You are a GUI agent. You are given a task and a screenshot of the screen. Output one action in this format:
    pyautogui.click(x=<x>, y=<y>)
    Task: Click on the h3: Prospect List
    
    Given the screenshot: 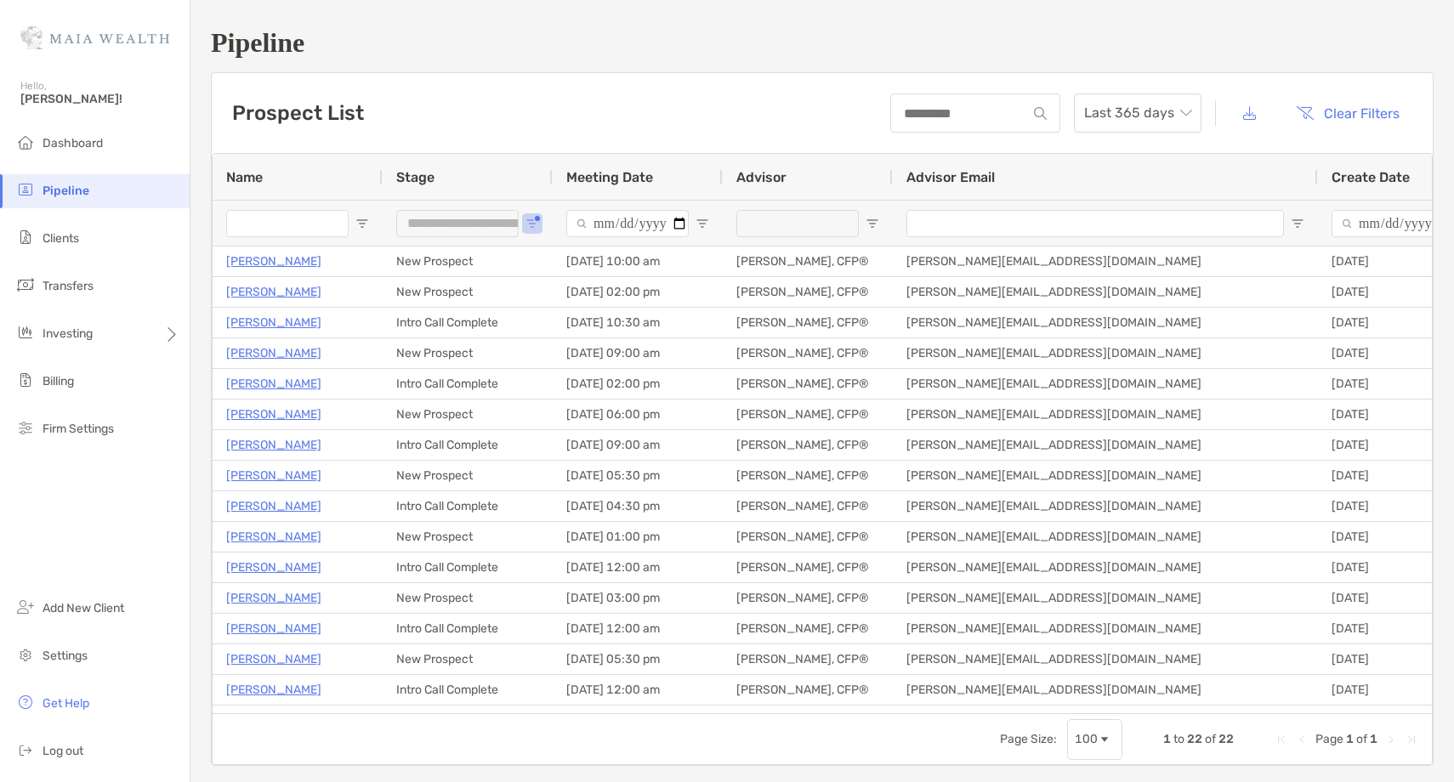 What is the action you would take?
    pyautogui.click(x=298, y=113)
    